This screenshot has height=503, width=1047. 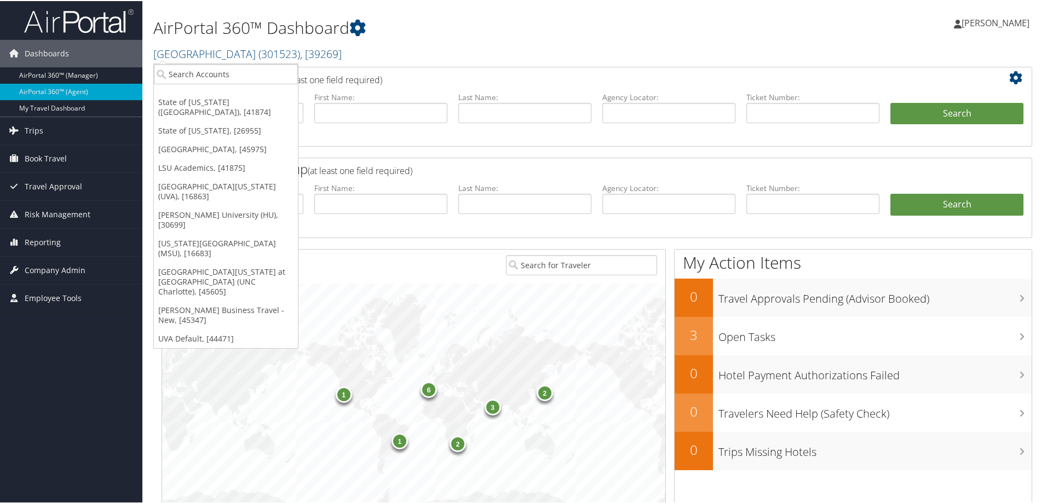 What do you see at coordinates (279, 53) in the screenshot?
I see `span: ( 301523 )` at bounding box center [279, 53].